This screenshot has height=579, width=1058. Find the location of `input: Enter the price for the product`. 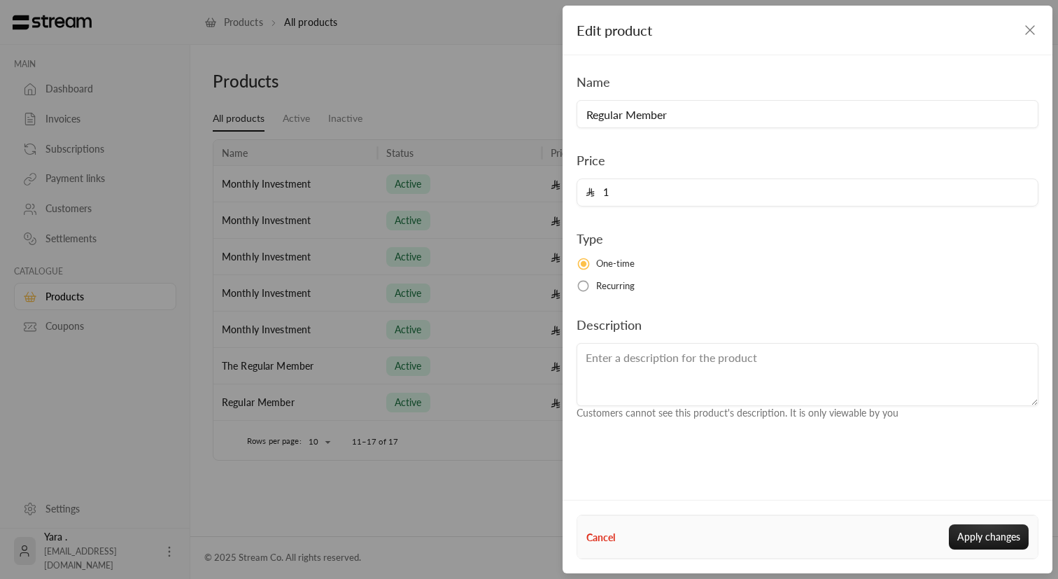

input: Enter the price for the product is located at coordinates (812, 192).